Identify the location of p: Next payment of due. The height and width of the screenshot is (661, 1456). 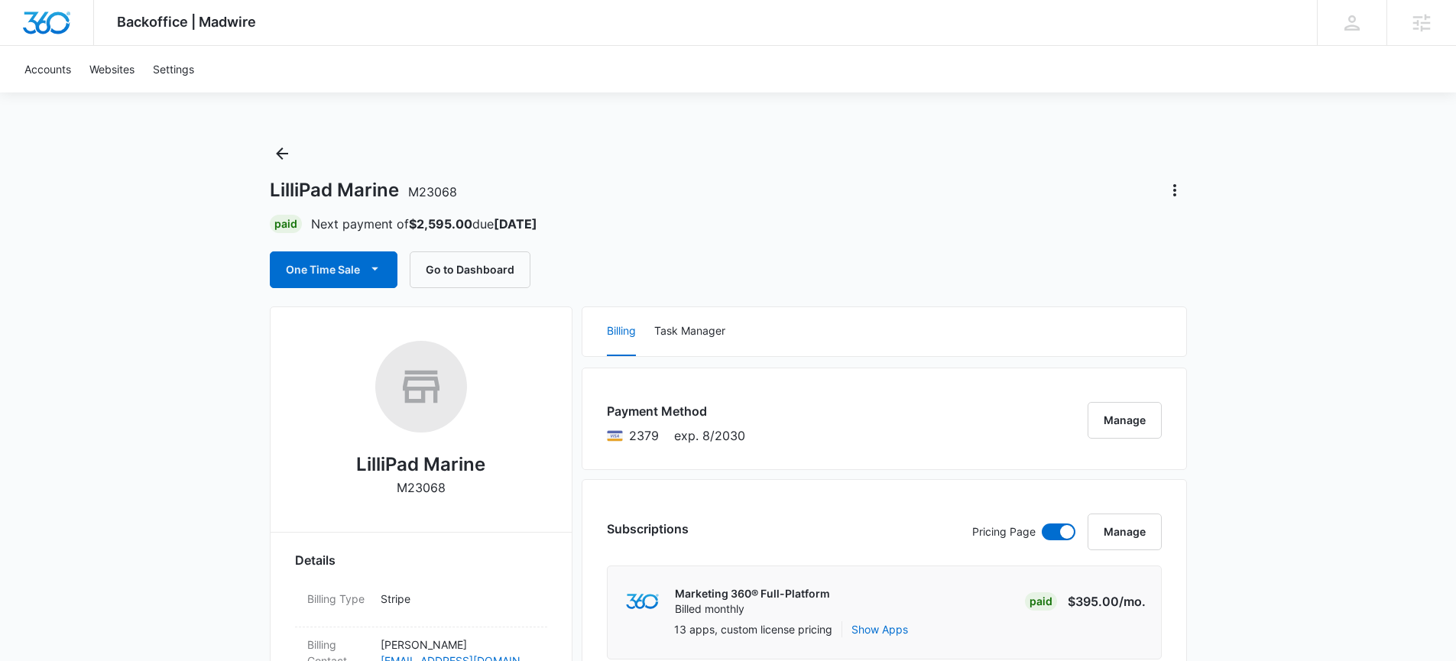
(424, 224).